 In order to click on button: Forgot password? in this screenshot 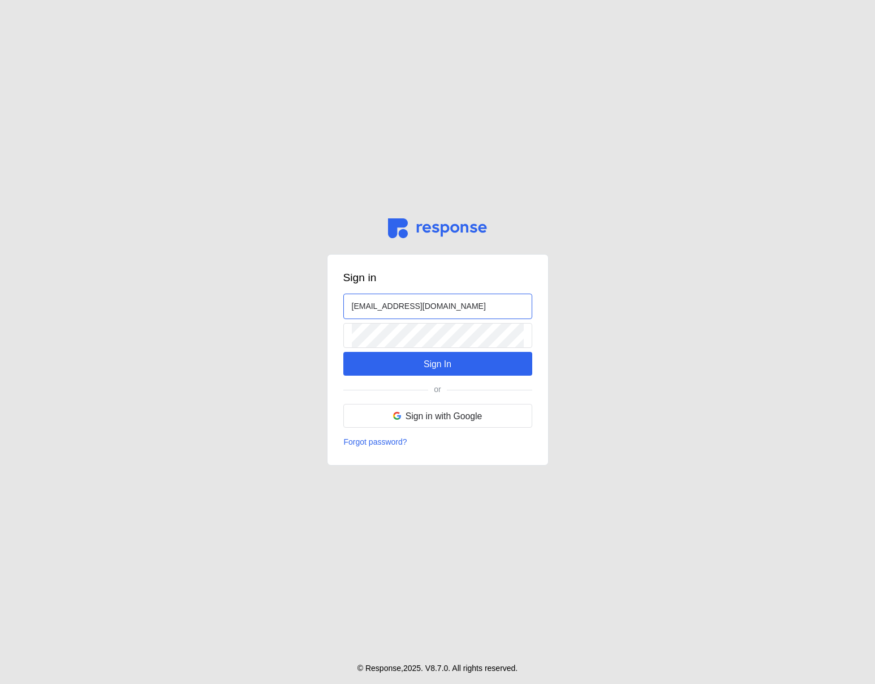, I will do `click(375, 442)`.